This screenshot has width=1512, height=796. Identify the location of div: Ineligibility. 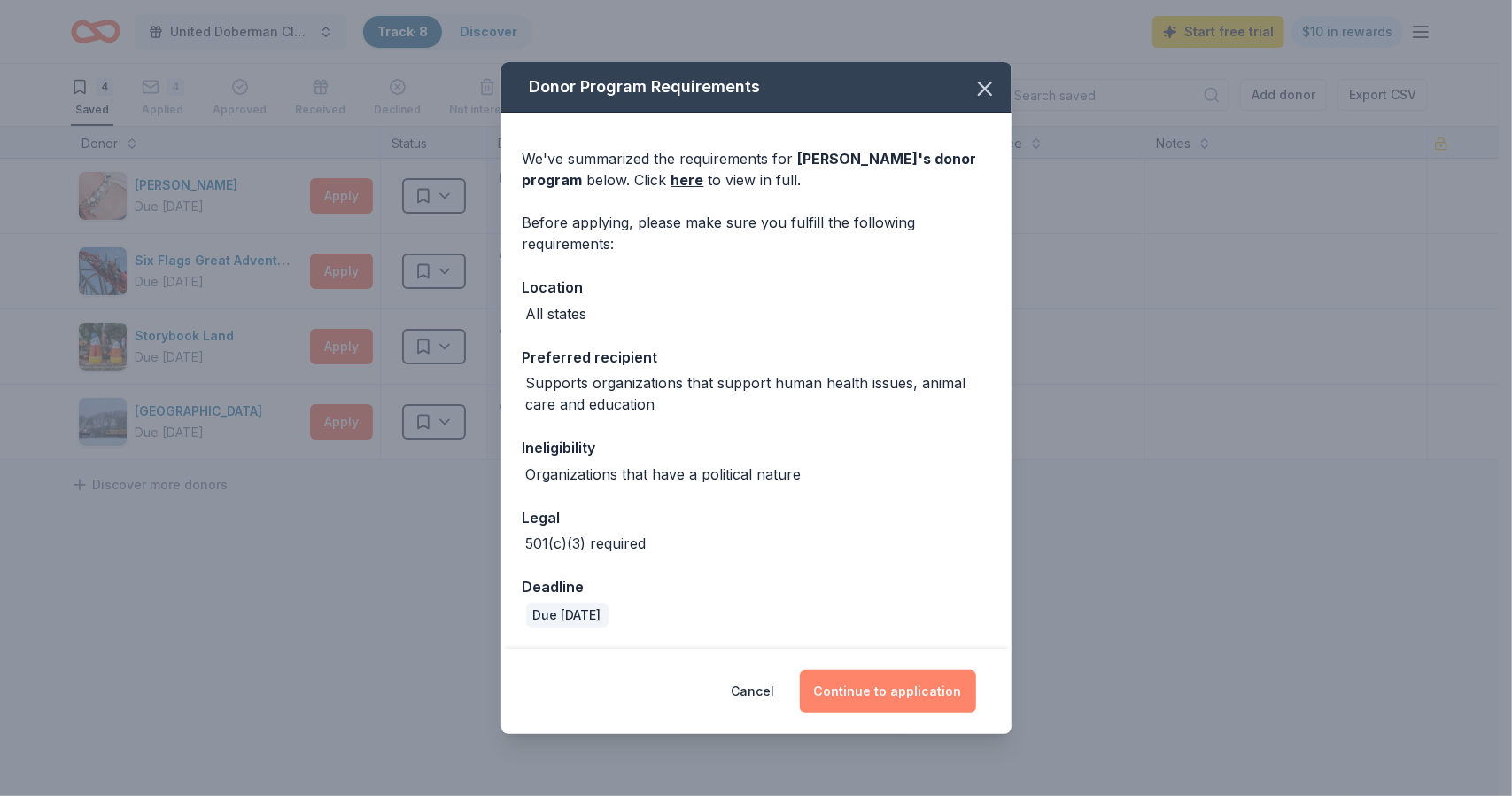
(756, 447).